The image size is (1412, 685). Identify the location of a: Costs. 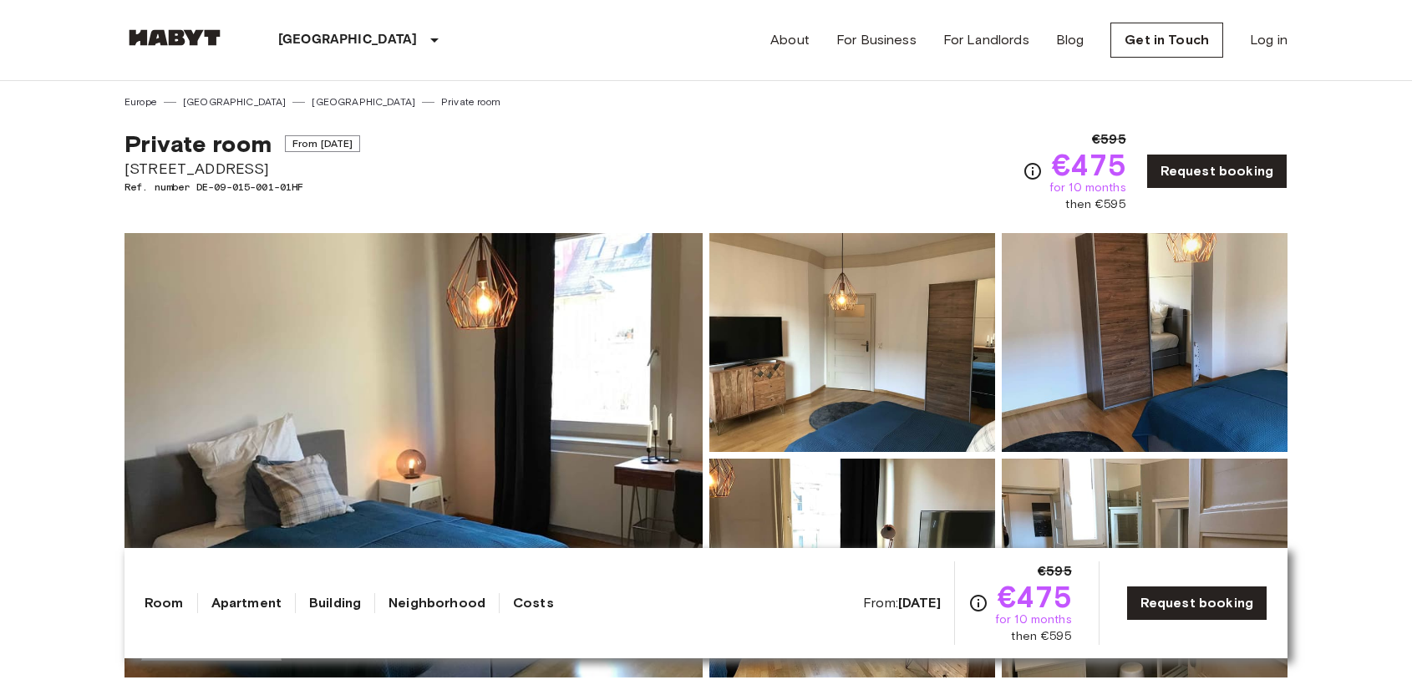
(533, 603).